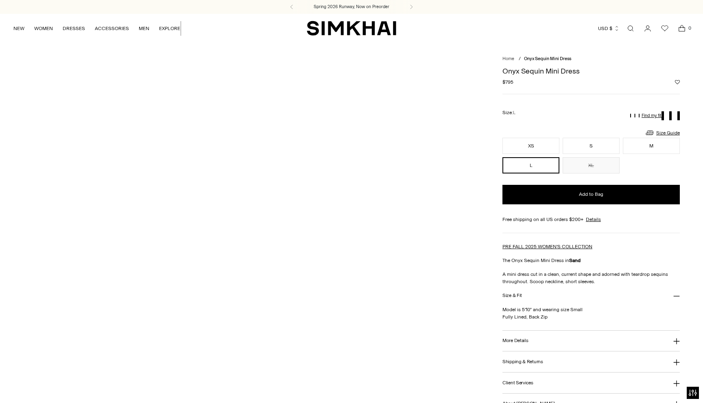 Image resolution: width=703 pixels, height=403 pixels. What do you see at coordinates (591, 195) in the screenshot?
I see `button: Add to Bag` at bounding box center [591, 195].